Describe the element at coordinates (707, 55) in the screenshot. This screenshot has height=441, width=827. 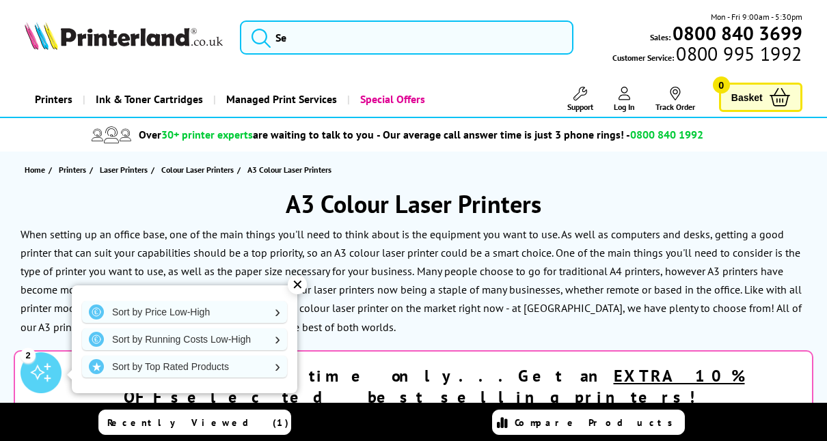
I see `span: Customer Service:` at that location.